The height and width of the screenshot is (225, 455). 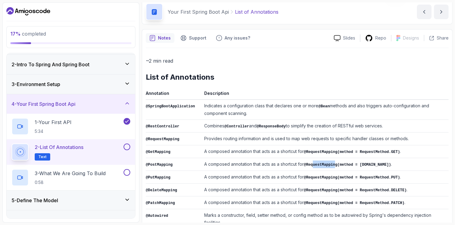 I want to click on h3: 3 - Environment Setup, so click(x=36, y=84).